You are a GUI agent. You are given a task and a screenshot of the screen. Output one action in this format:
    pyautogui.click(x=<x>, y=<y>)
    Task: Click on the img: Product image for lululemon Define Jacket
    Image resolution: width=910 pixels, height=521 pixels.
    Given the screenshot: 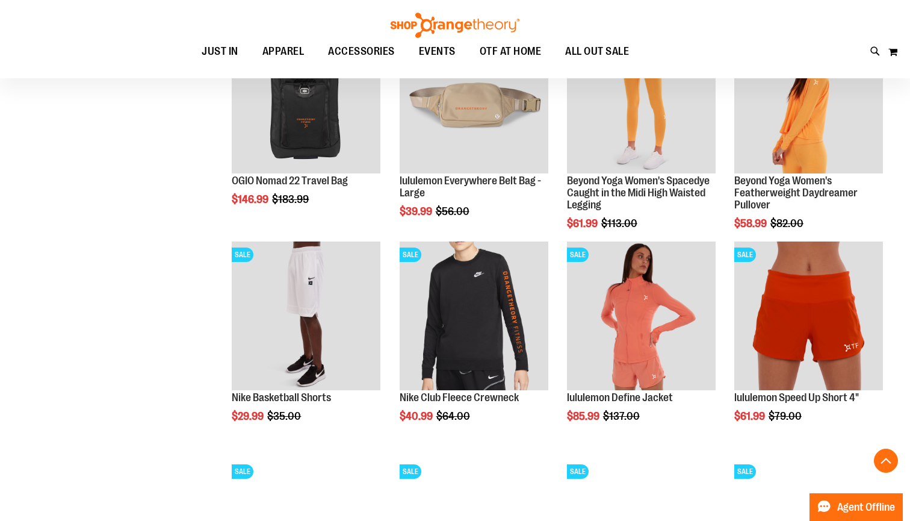 What is the action you would take?
    pyautogui.click(x=641, y=316)
    